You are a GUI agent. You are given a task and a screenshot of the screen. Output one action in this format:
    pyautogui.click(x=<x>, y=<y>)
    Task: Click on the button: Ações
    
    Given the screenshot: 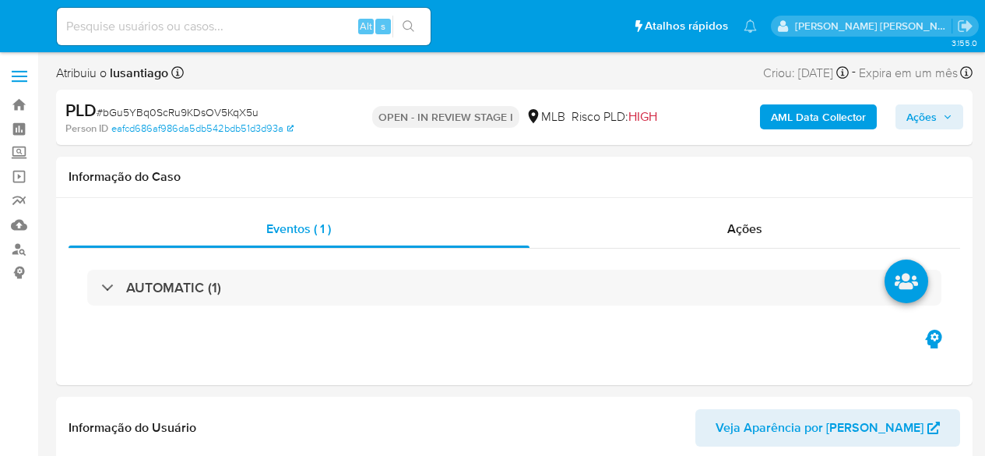 What is the action you would take?
    pyautogui.click(x=929, y=117)
    